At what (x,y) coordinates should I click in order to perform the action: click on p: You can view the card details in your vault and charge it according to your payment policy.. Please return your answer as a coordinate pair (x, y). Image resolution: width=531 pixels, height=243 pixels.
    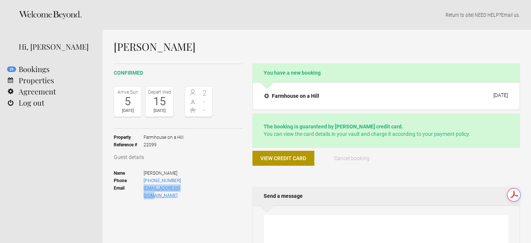
    Looking at the image, I should click on (386, 130).